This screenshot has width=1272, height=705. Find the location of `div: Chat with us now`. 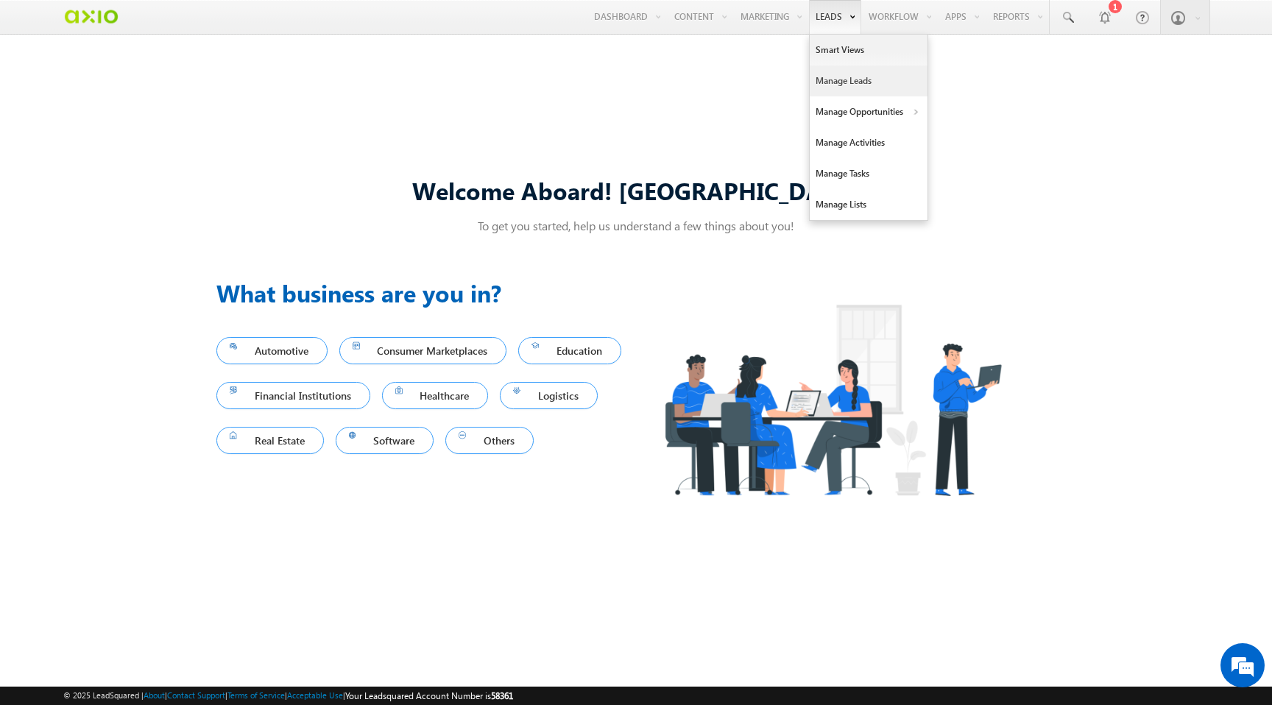

div: Chat with us now is located at coordinates (162, 87).